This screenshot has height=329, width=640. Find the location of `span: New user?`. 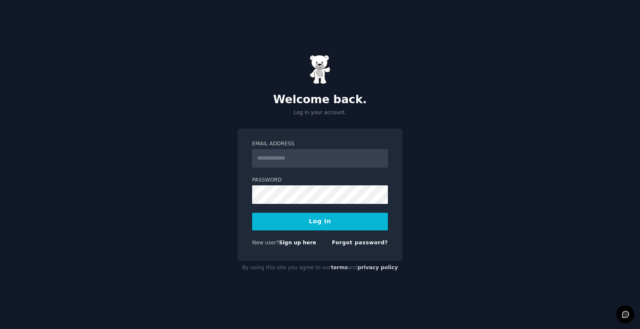

span: New user? is located at coordinates (266, 243).